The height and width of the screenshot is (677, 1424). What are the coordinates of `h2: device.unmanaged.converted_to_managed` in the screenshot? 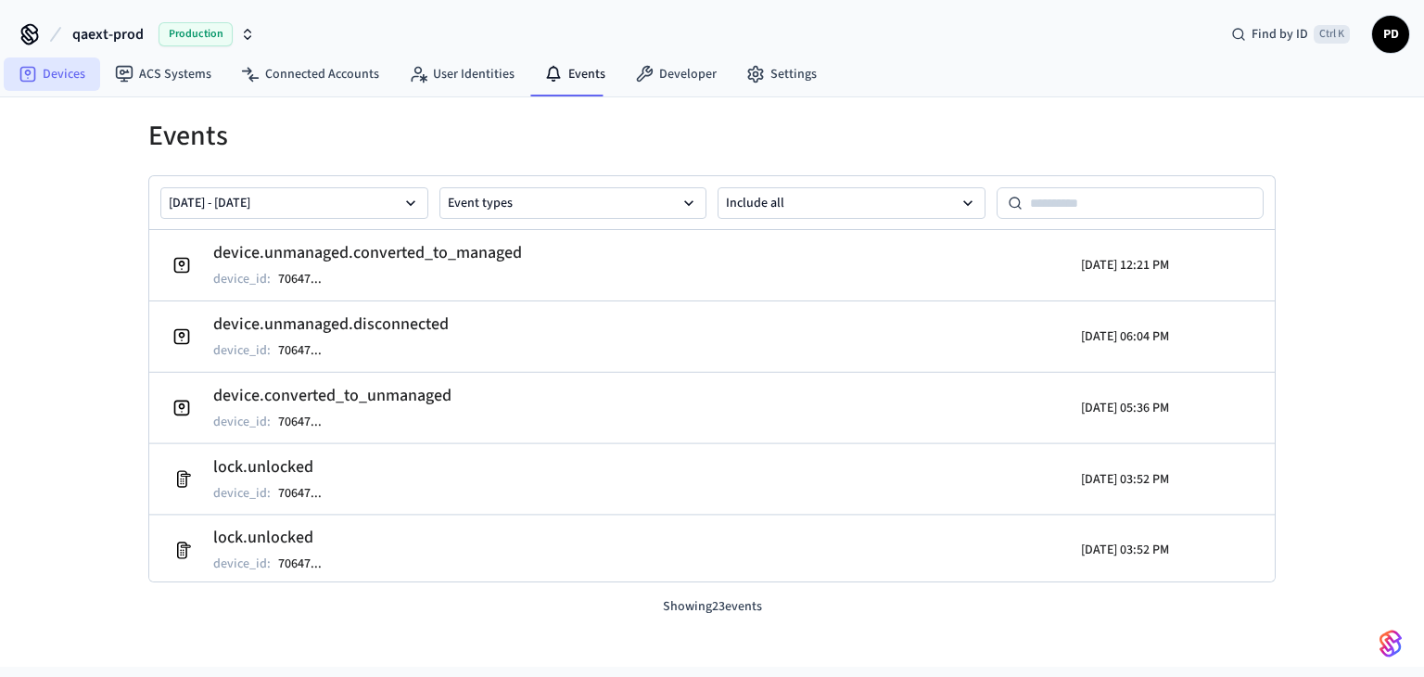 It's located at (367, 253).